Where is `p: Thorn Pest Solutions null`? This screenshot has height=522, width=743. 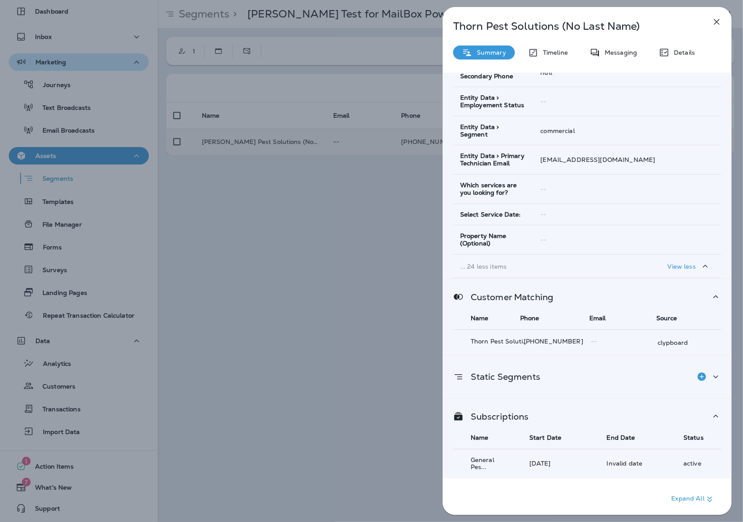
p: Thorn Pest Solutions null is located at coordinates (499, 341).